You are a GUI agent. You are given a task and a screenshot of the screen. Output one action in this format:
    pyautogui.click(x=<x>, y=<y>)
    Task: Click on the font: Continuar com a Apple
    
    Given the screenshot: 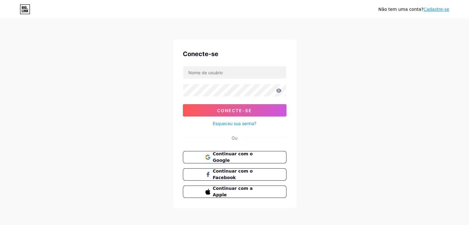 What is the action you would take?
    pyautogui.click(x=233, y=192)
    